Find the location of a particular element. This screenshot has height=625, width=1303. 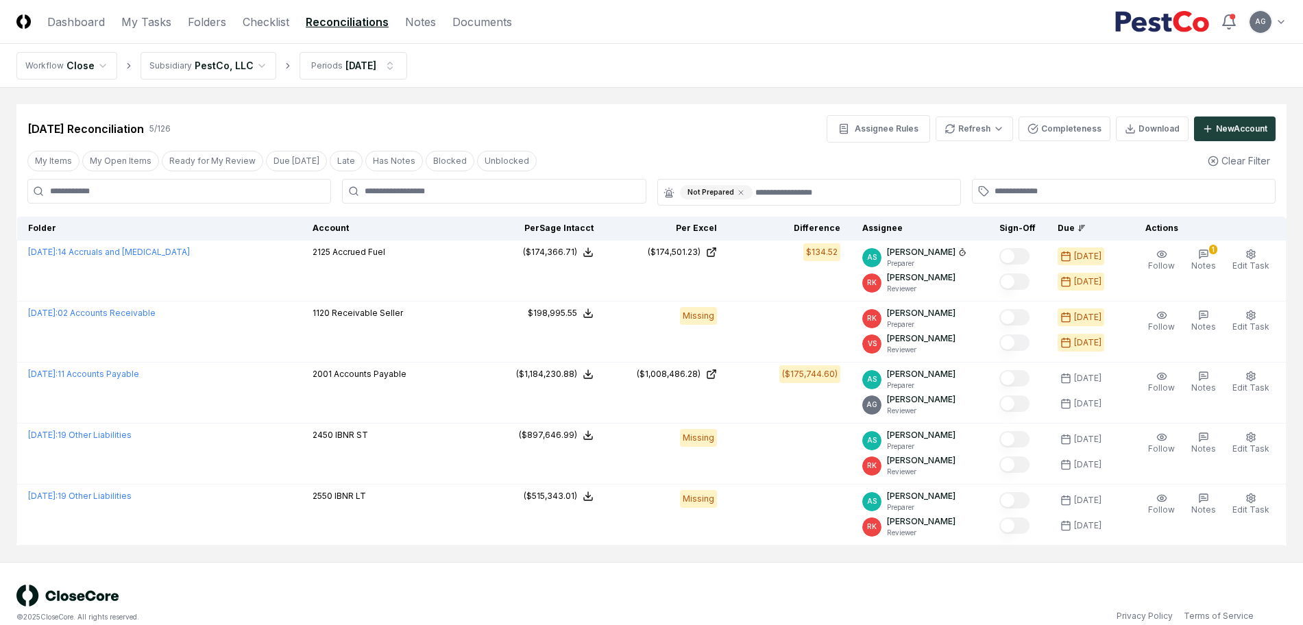

span: Accrued Fuel is located at coordinates (359, 252).